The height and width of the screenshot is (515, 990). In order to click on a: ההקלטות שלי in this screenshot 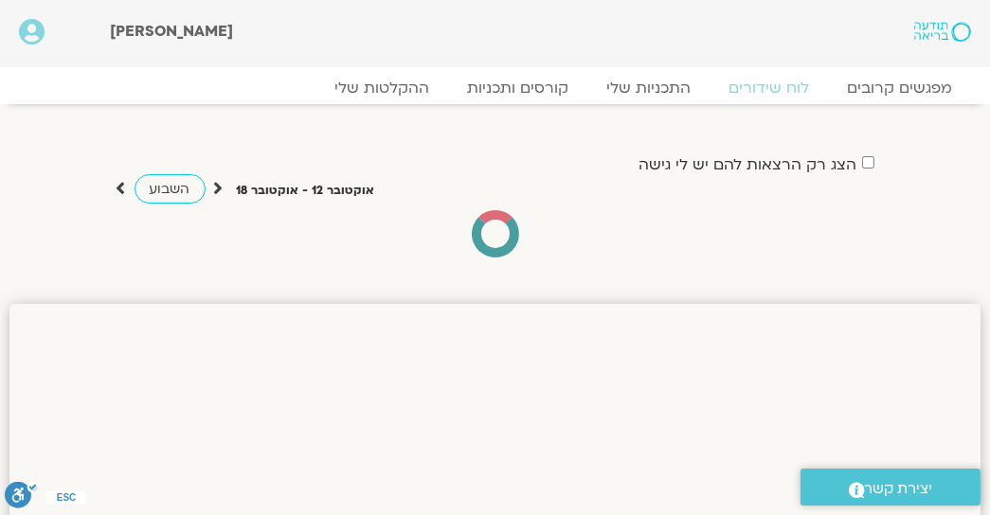, I will do `click(382, 88)`.